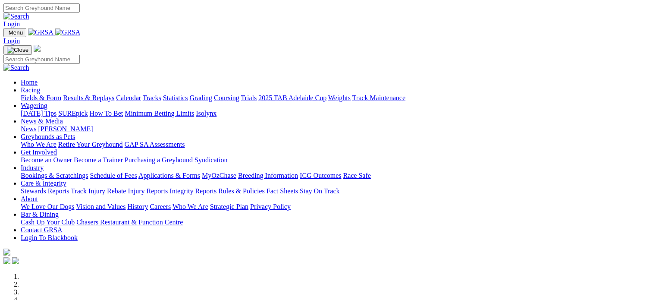 Image resolution: width=656 pixels, height=300 pixels. What do you see at coordinates (54, 175) in the screenshot?
I see `a: Bookings & Scratchings` at bounding box center [54, 175].